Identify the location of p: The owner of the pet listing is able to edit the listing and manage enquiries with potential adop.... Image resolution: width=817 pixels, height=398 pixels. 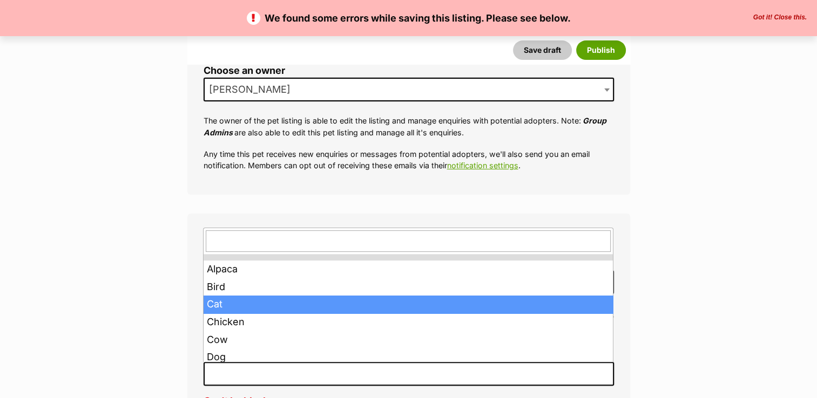
(409, 126).